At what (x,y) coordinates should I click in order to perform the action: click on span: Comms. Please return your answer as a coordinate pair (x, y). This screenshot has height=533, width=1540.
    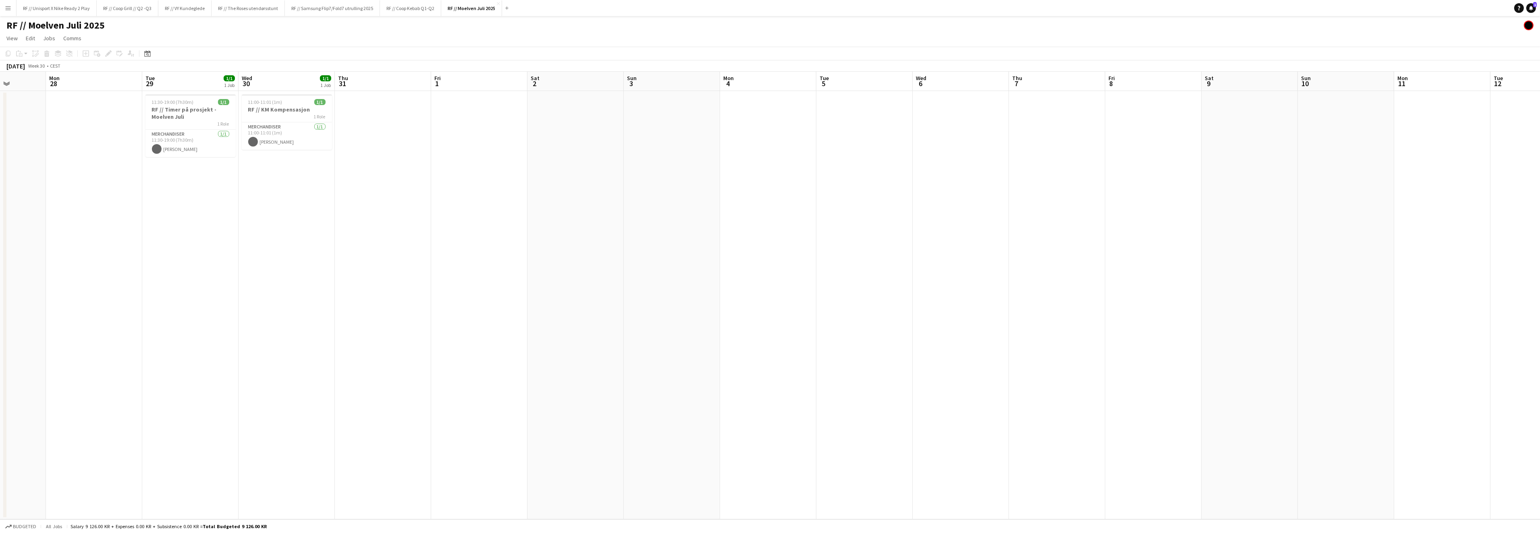
    Looking at the image, I should click on (72, 38).